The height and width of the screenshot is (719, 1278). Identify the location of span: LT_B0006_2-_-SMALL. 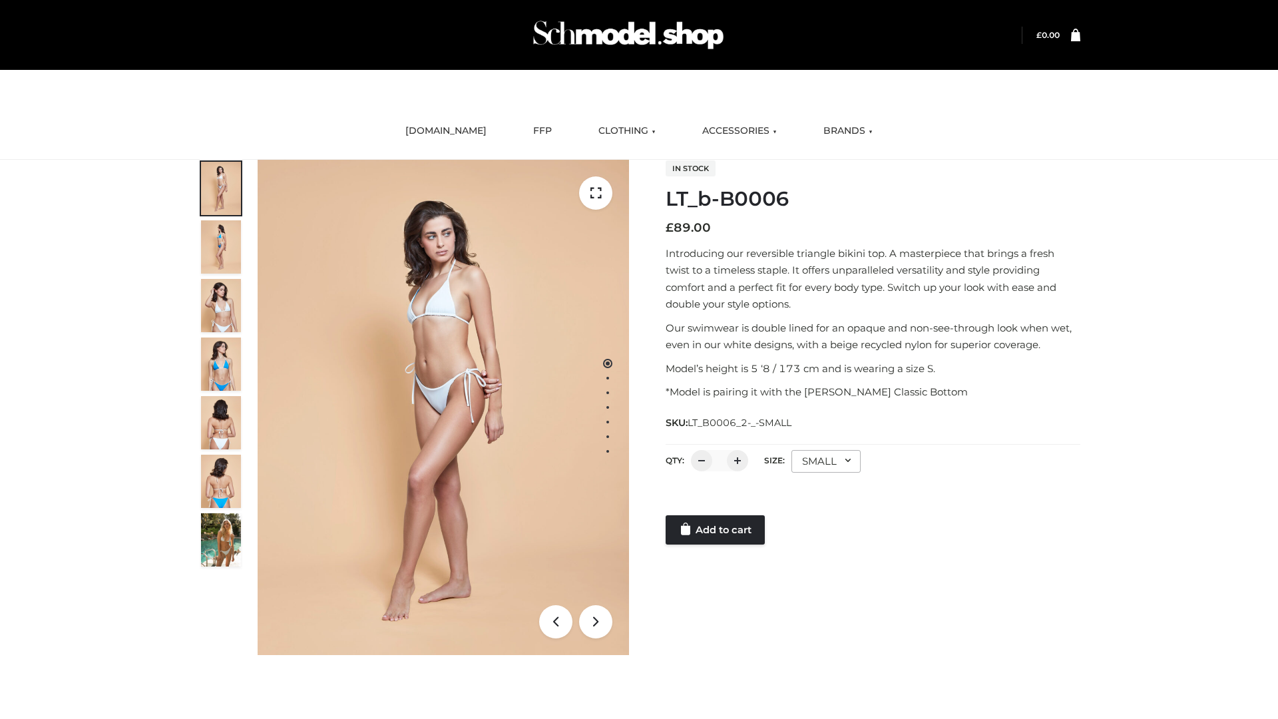
(740, 423).